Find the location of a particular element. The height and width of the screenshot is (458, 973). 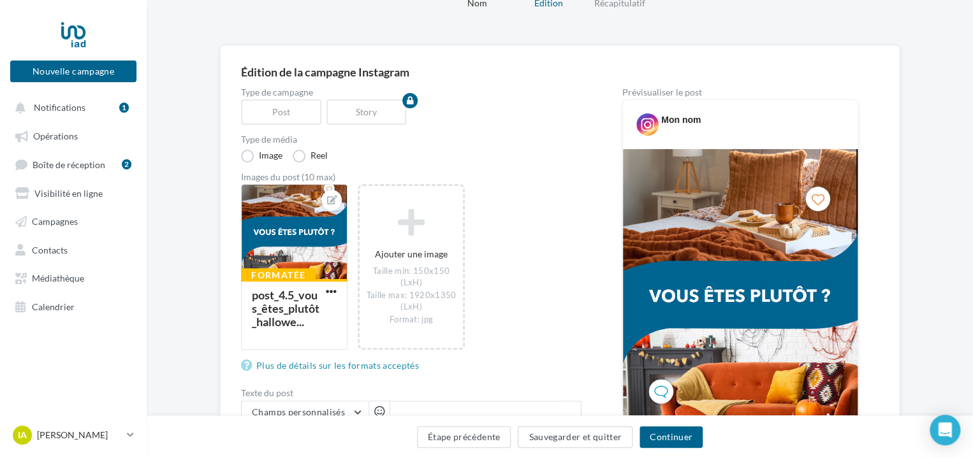

span: Contacts is located at coordinates (50, 249).